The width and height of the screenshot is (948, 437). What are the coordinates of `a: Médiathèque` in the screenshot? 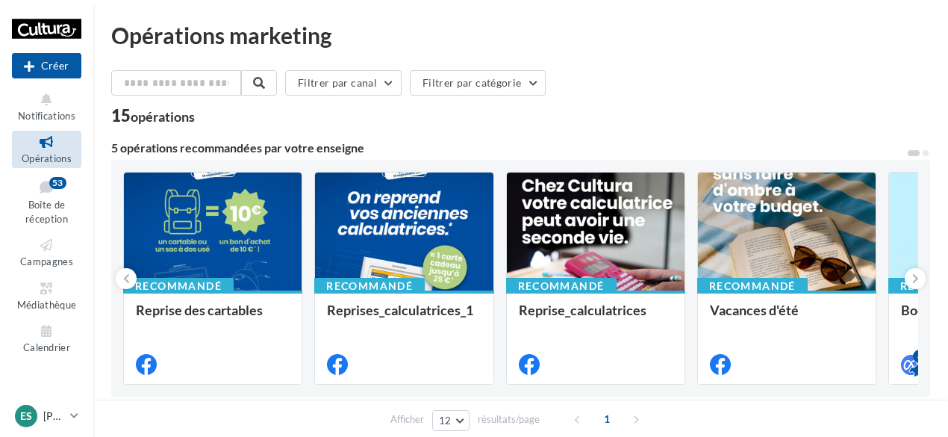 It's located at (46, 295).